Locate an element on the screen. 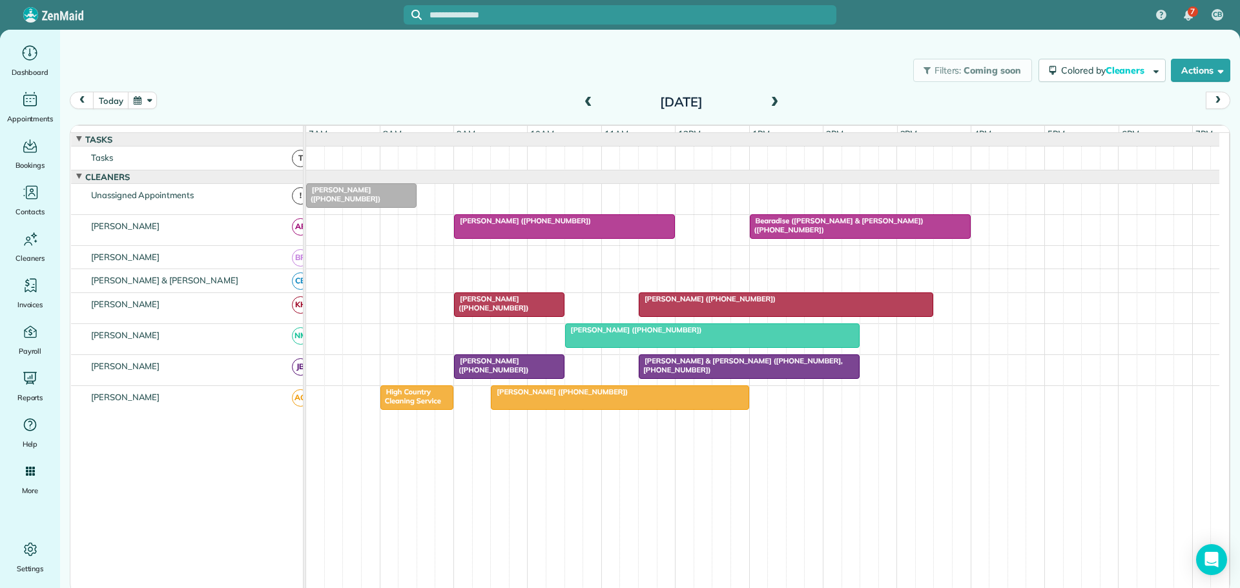  a: Invoices is located at coordinates (30, 293).